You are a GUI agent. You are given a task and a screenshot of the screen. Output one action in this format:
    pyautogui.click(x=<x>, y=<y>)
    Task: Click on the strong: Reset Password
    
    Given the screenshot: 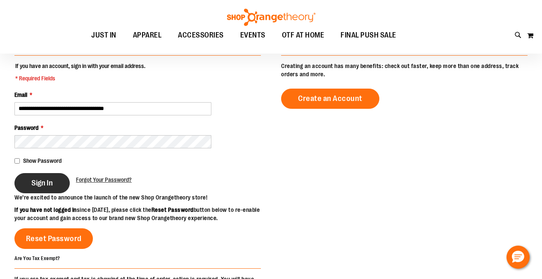 What is the action you would take?
    pyautogui.click(x=173, y=210)
    